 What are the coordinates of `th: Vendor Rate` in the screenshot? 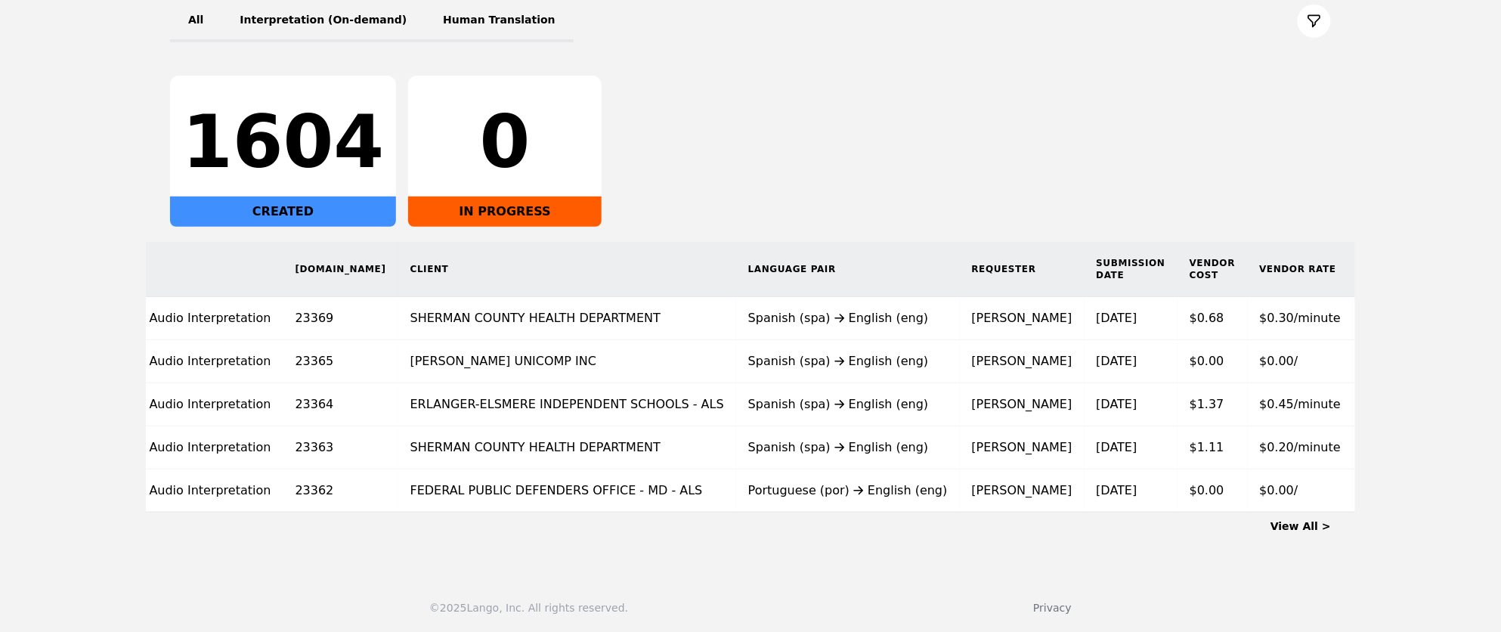 It's located at (1301, 269).